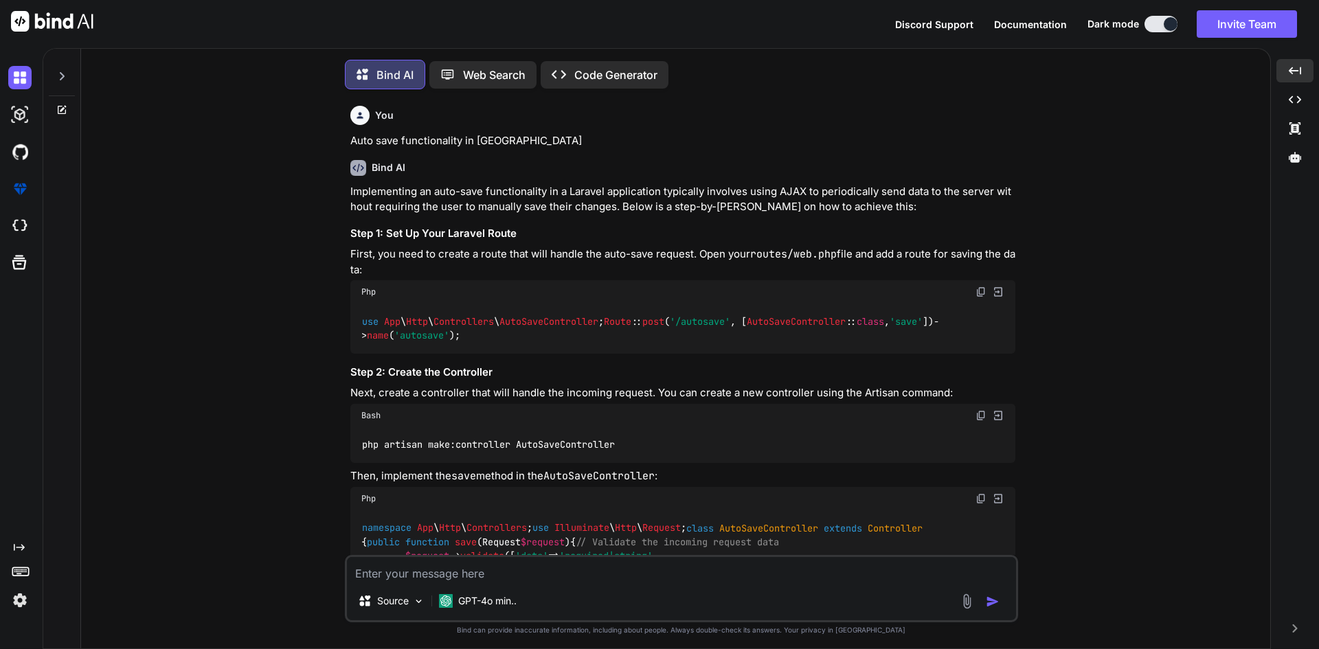 The width and height of the screenshot is (1319, 649). What do you see at coordinates (494, 75) in the screenshot?
I see `p: Web Search` at bounding box center [494, 75].